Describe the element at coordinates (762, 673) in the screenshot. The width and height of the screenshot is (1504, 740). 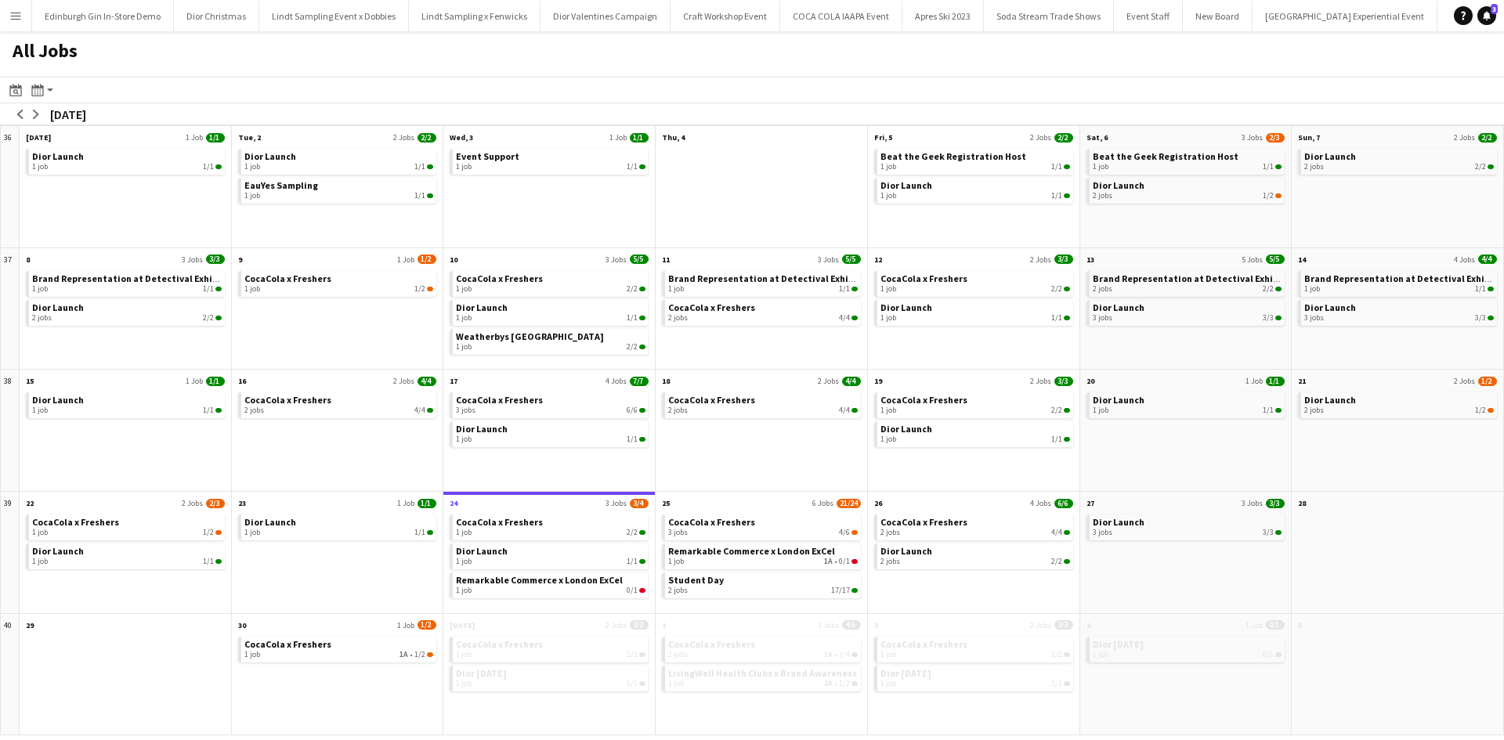
I see `span: LivingWell Health Clubs x Brand Awareness` at that location.